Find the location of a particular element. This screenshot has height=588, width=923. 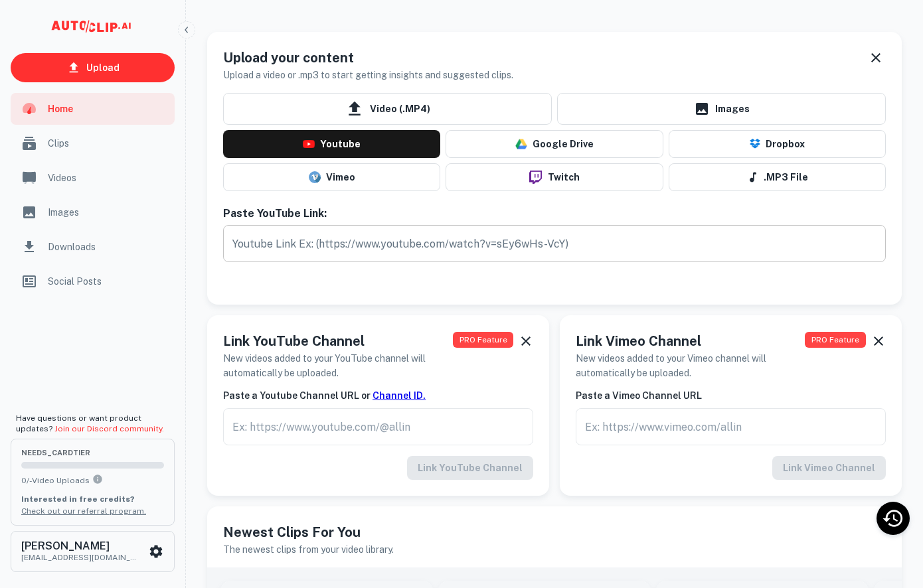

div: Images is located at coordinates (92, 212).